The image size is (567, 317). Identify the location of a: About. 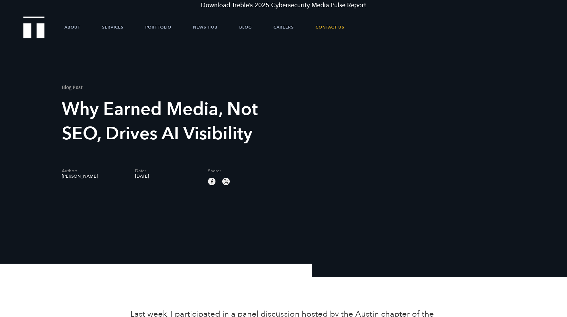
(72, 27).